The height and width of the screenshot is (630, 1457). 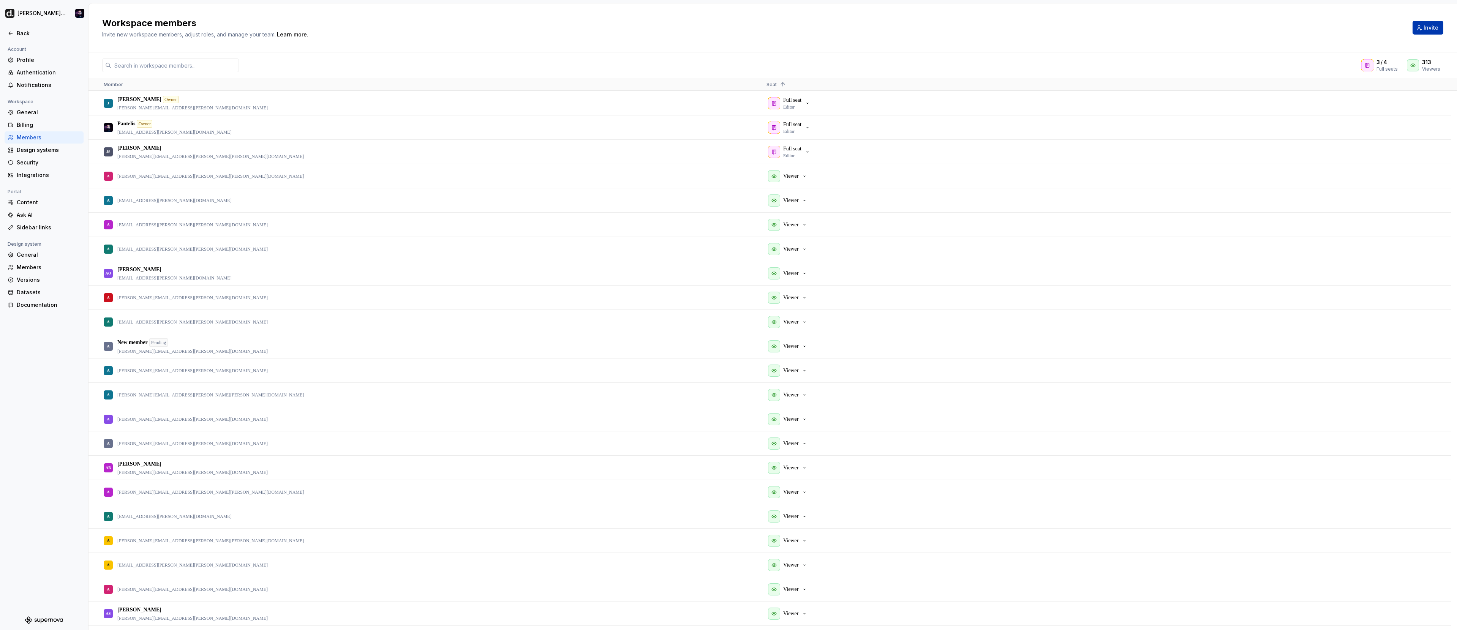 I want to click on img: Pantelis, so click(x=80, y=13).